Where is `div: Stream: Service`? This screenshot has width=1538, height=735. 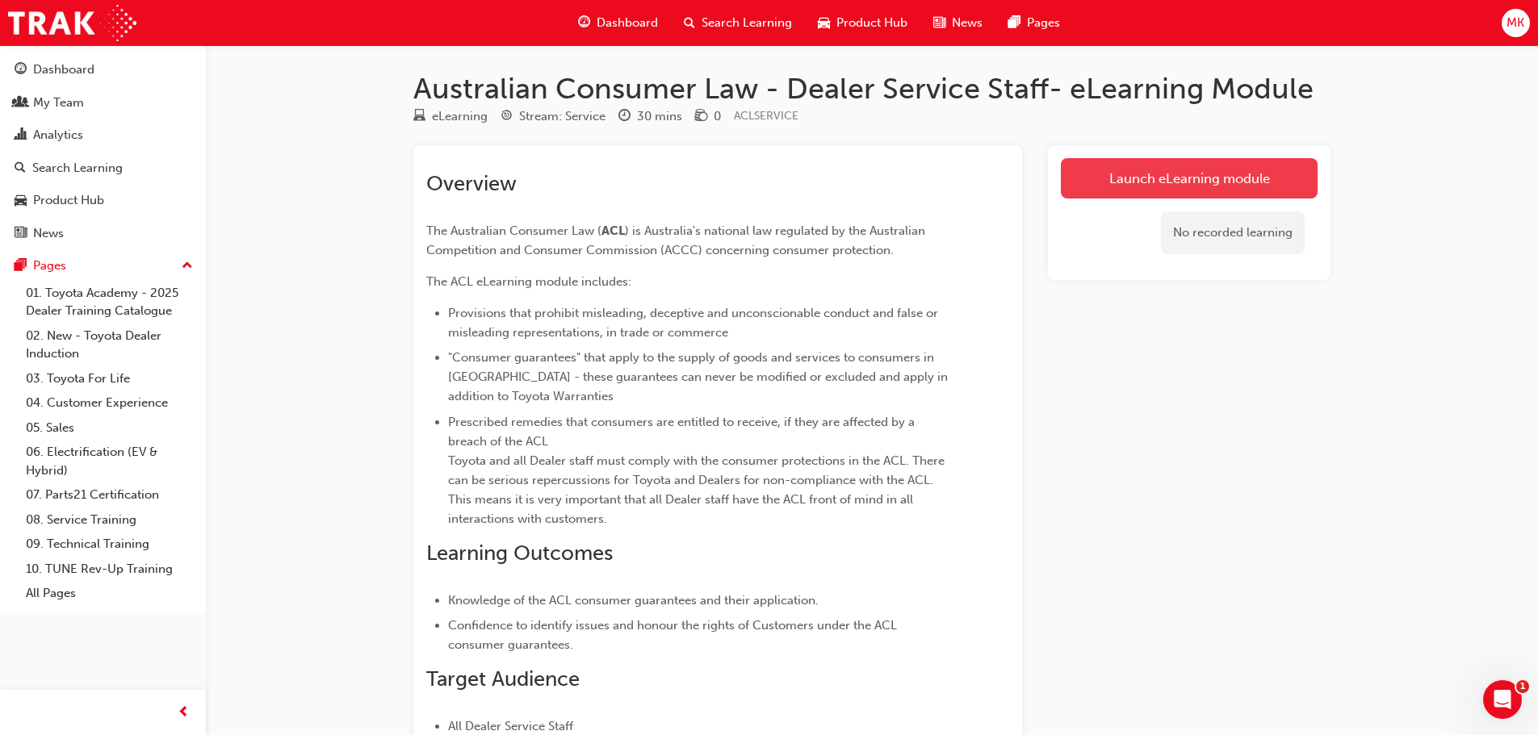
div: Stream: Service is located at coordinates (562, 116).